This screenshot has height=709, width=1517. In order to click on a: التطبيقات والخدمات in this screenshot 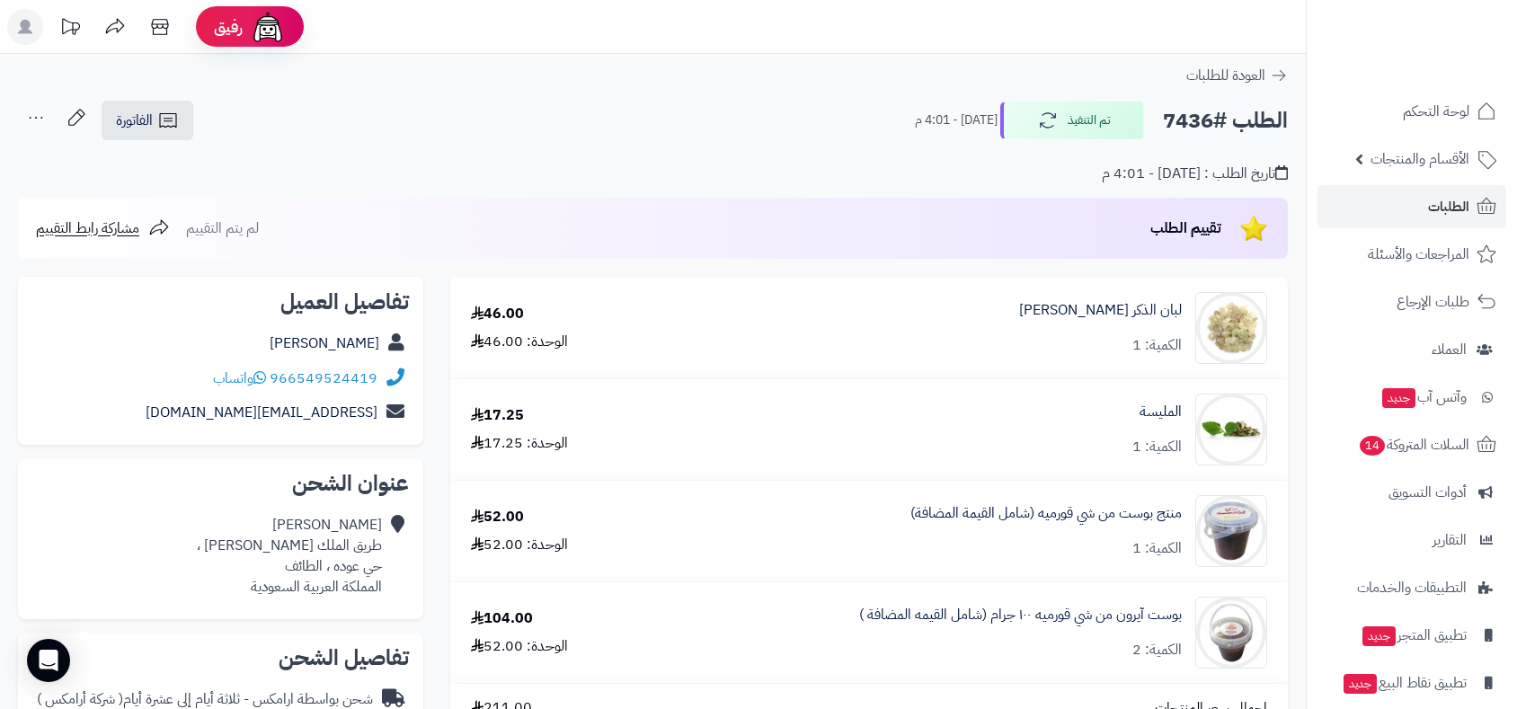, I will do `click(1412, 588)`.